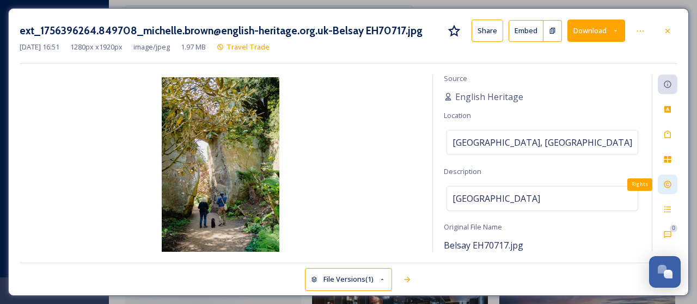  I want to click on span: Original File Name, so click(472, 227).